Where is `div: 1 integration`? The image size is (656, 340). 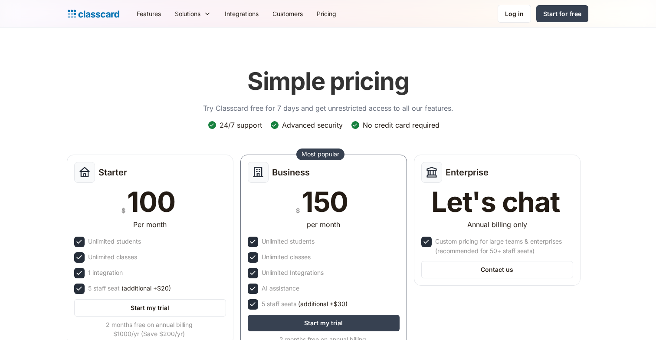
div: 1 integration is located at coordinates (105, 272).